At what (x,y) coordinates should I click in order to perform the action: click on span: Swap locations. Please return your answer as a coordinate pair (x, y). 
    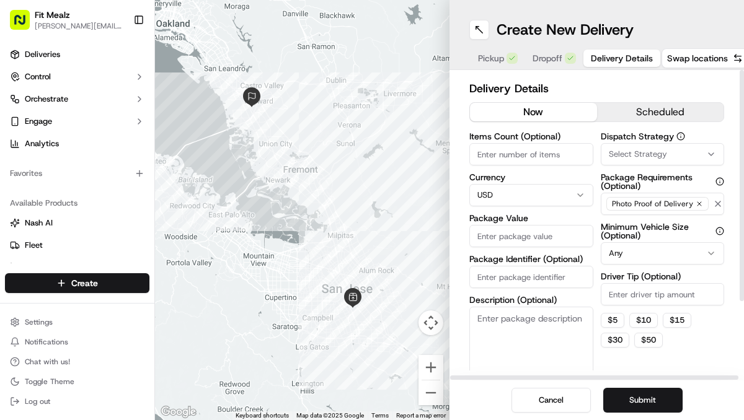
    Looking at the image, I should click on (698, 58).